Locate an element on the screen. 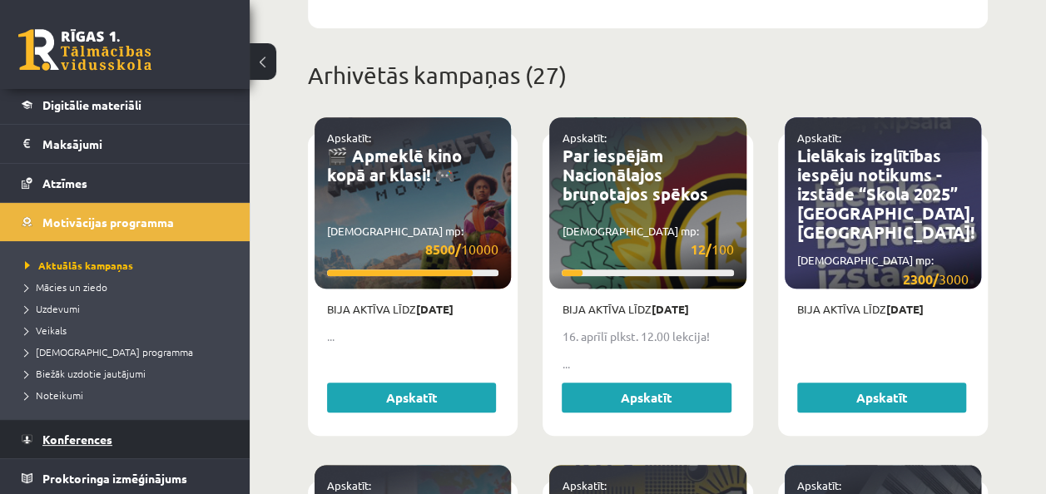 The width and height of the screenshot is (1046, 494). span: Veikals is located at coordinates (46, 330).